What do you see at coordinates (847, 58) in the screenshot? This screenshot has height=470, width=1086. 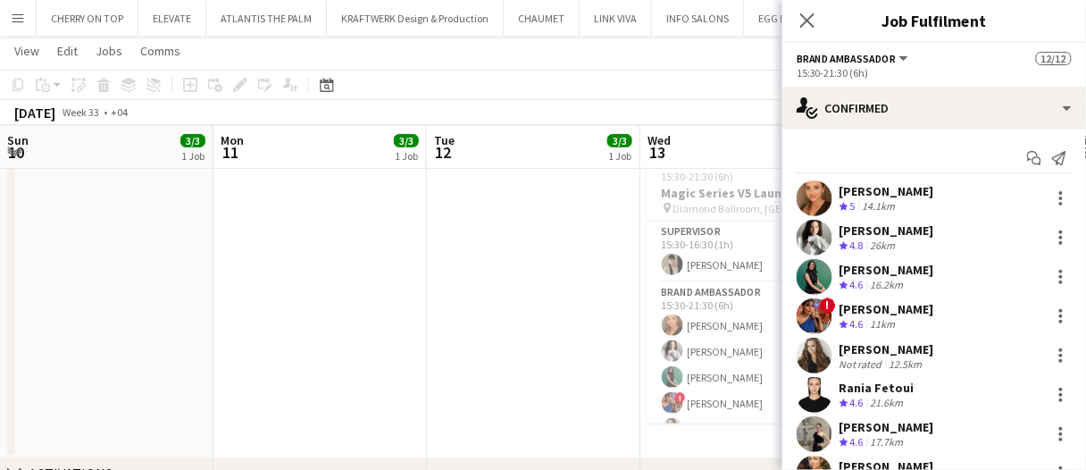 I see `span: Brand Ambassador` at bounding box center [847, 58].